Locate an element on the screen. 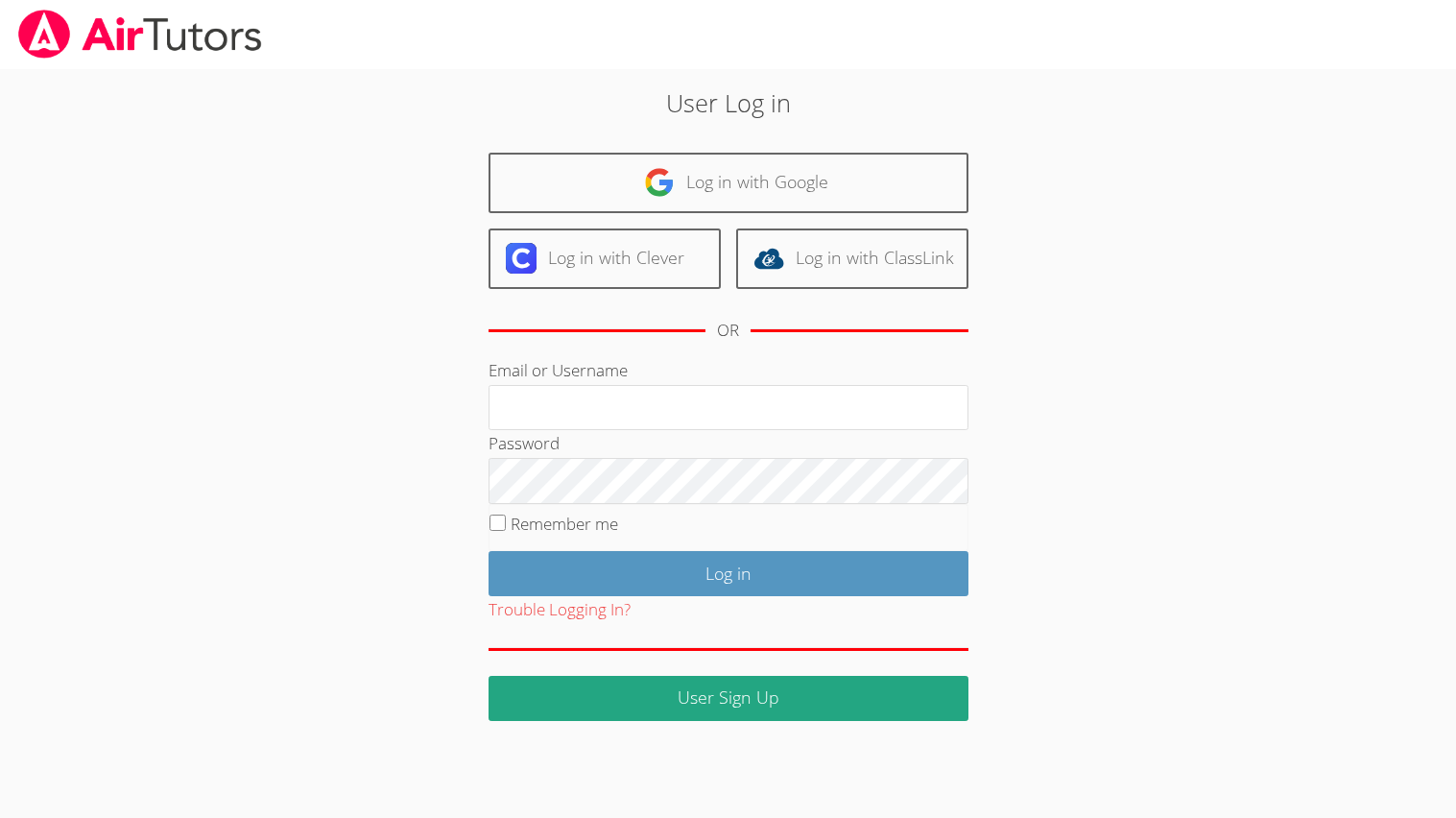  img: classlink-logo-d6bb404cc1216ec64c9a2012d9dc4662098be43eaf13dc465df04b49fa7ab582.svg is located at coordinates (769, 258).